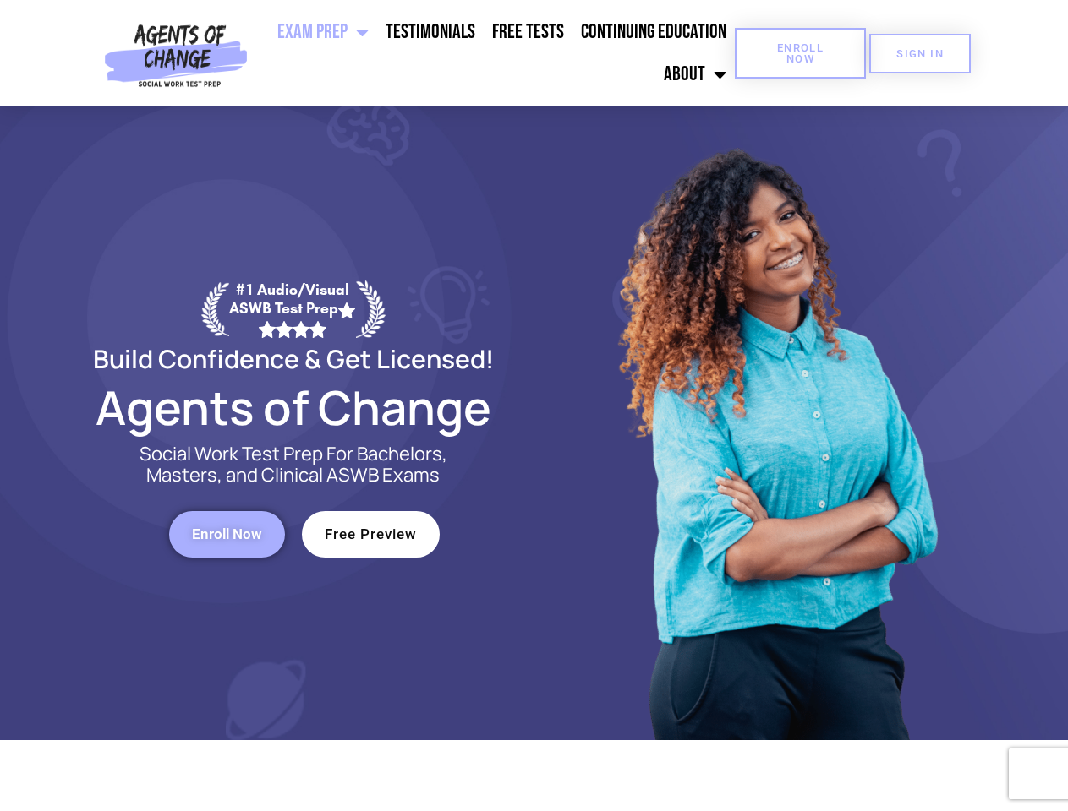 The image size is (1068, 811). Describe the element at coordinates (430, 32) in the screenshot. I see `a: Testimonials` at that location.